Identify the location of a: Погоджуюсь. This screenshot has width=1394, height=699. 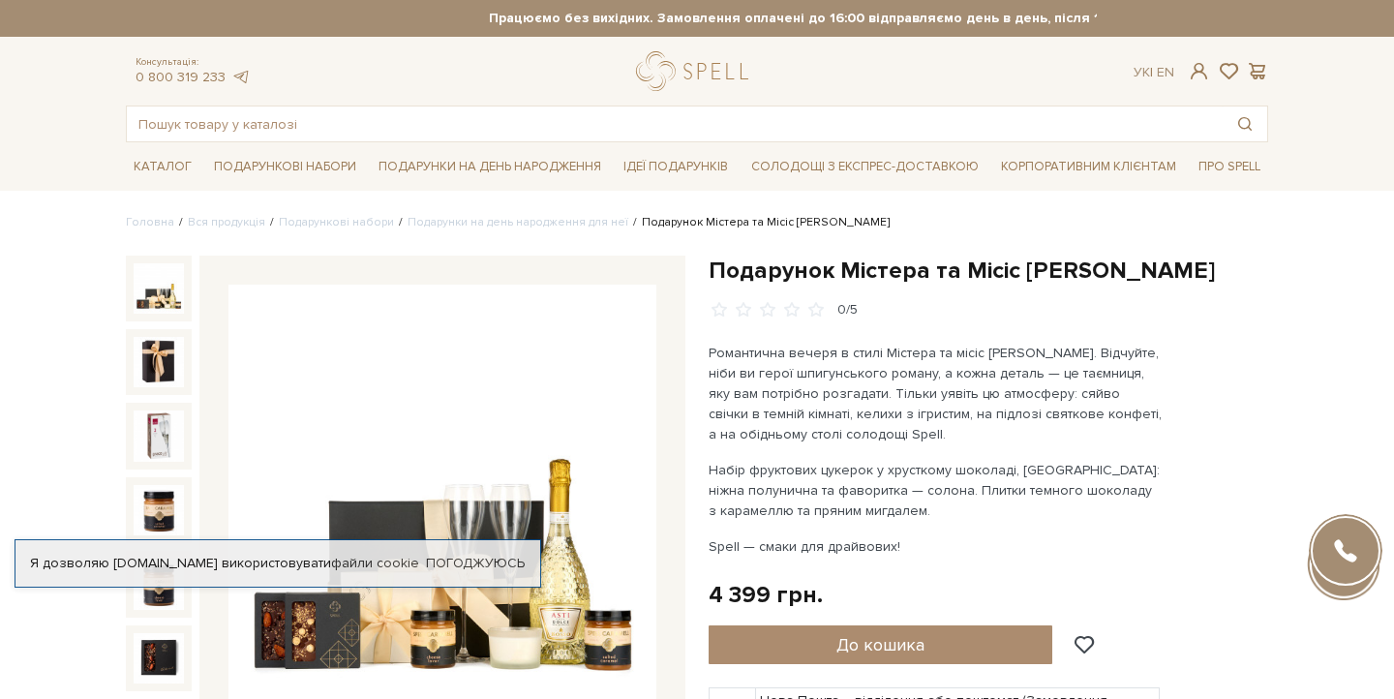
(475, 563).